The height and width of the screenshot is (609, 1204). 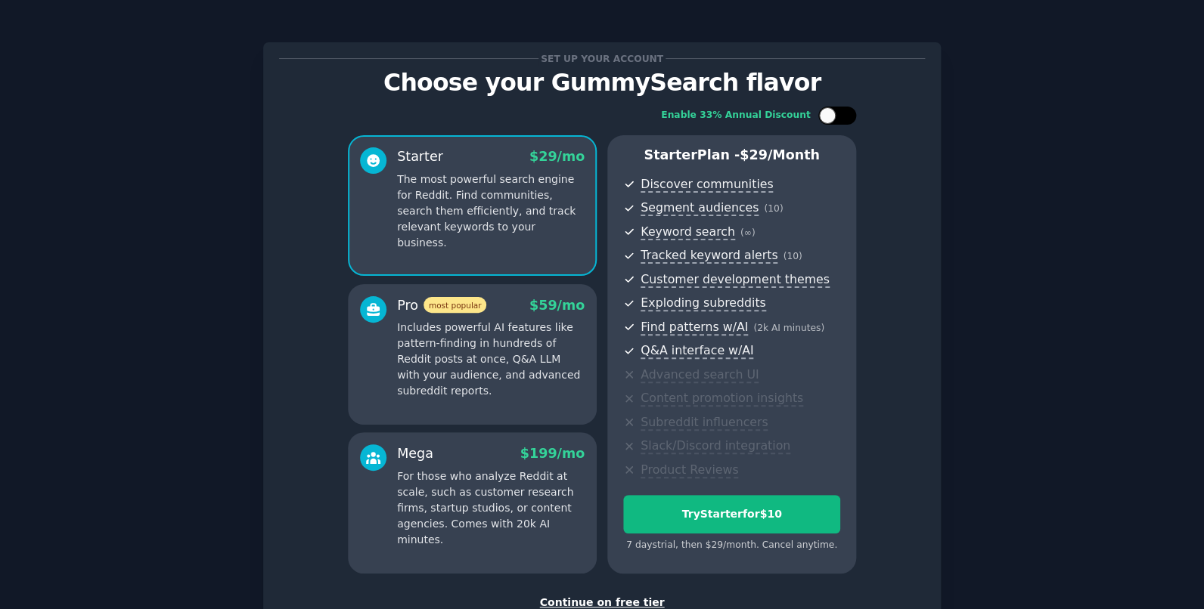 I want to click on div: Try Starter for $10, so click(x=731, y=514).